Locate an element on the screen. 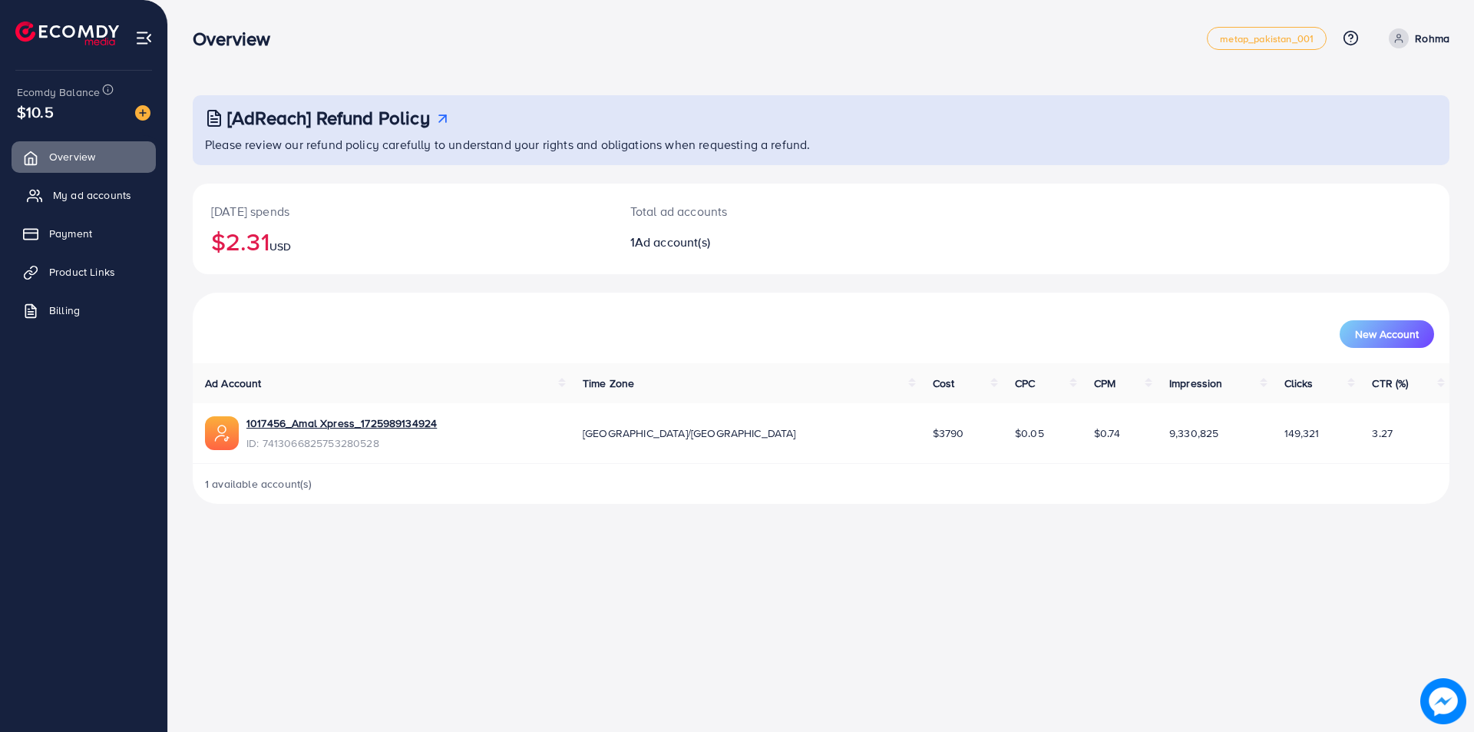  span: $0.74 is located at coordinates (1107, 433).